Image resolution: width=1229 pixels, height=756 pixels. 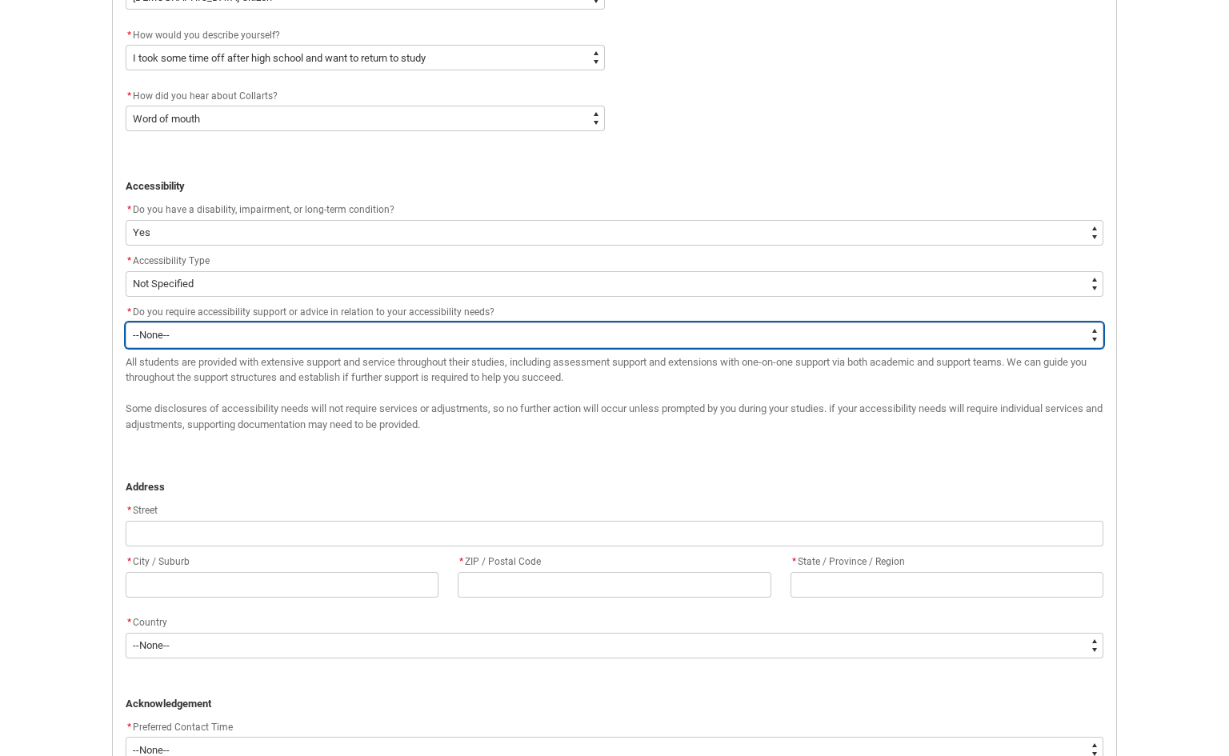 I want to click on span: Do you require accessibility support or advice in relation to your accessibility needs?, so click(x=314, y=312).